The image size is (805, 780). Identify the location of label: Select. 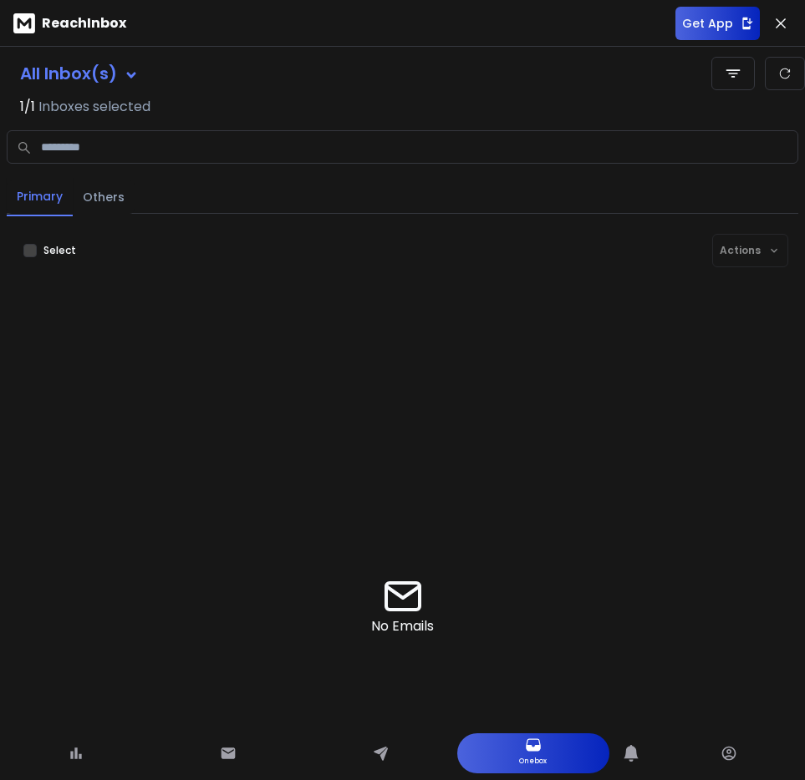
(59, 251).